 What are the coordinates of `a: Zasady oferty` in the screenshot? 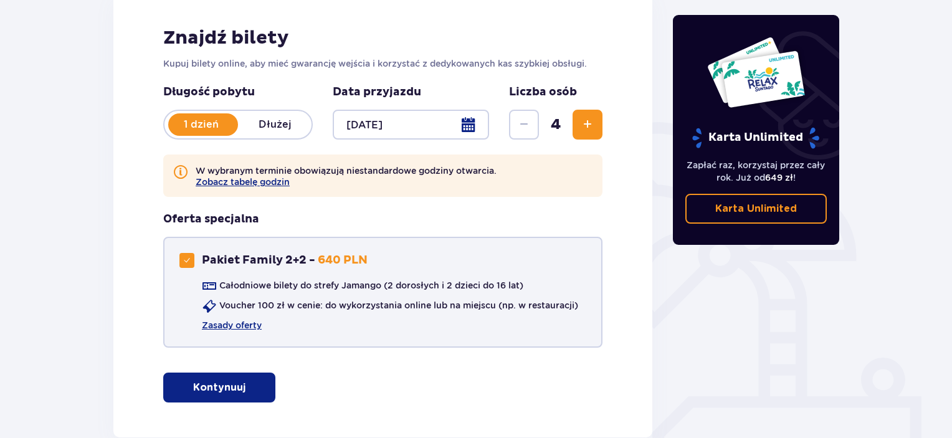 It's located at (232, 325).